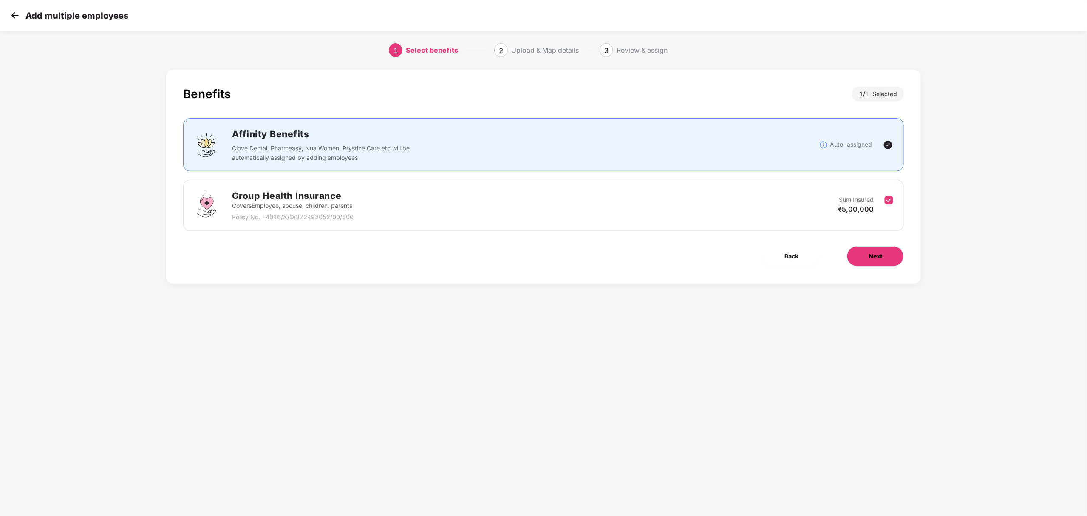 The height and width of the screenshot is (516, 1087). What do you see at coordinates (791, 256) in the screenshot?
I see `span: Back` at bounding box center [791, 256].